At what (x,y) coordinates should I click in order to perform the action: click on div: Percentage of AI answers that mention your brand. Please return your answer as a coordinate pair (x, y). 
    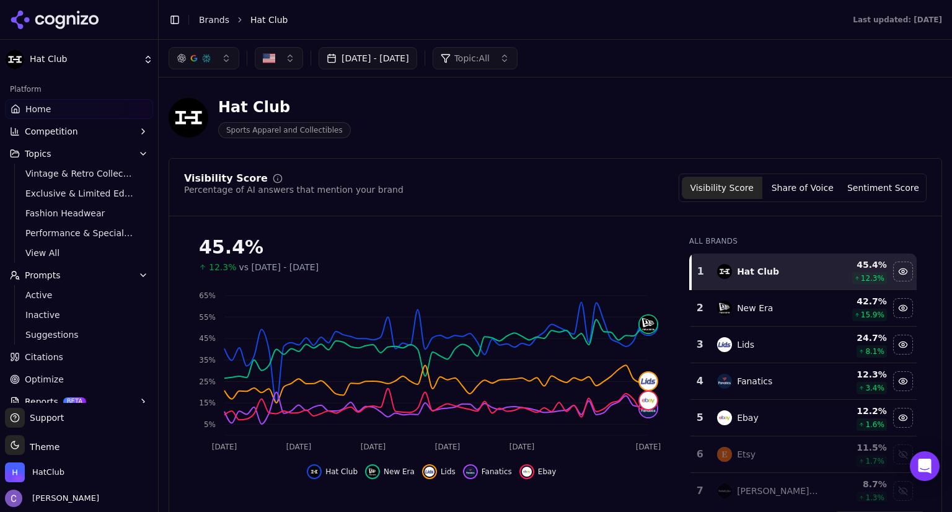
    Looking at the image, I should click on (294, 190).